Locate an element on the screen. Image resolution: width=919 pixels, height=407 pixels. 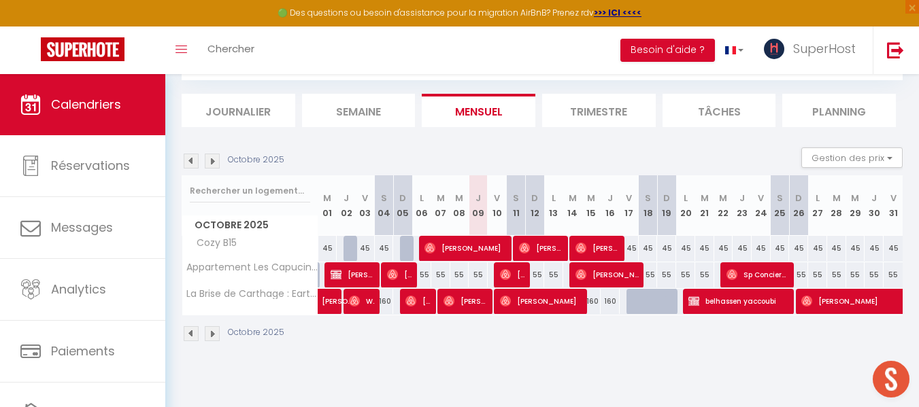
th: 11 is located at coordinates (516, 205).